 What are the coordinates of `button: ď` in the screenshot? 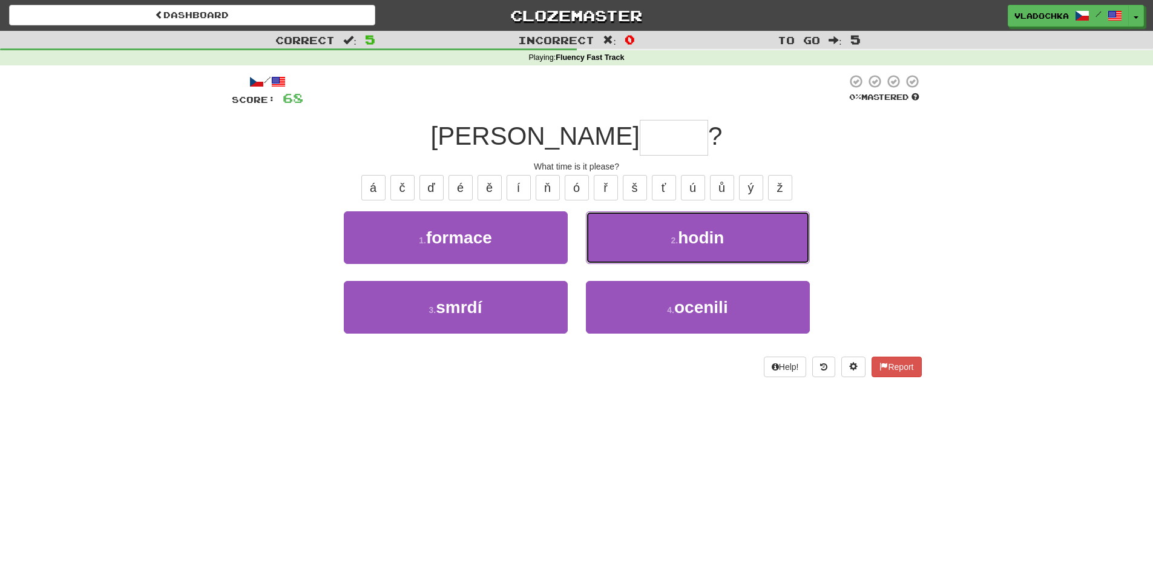 It's located at (432, 188).